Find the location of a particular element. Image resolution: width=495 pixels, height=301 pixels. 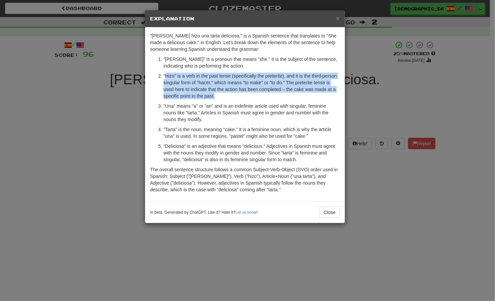

p: "Deliciosa" is an adjective that means "delicious." Adjectives in Spanish must agree with the nou... is located at coordinates (252, 153).